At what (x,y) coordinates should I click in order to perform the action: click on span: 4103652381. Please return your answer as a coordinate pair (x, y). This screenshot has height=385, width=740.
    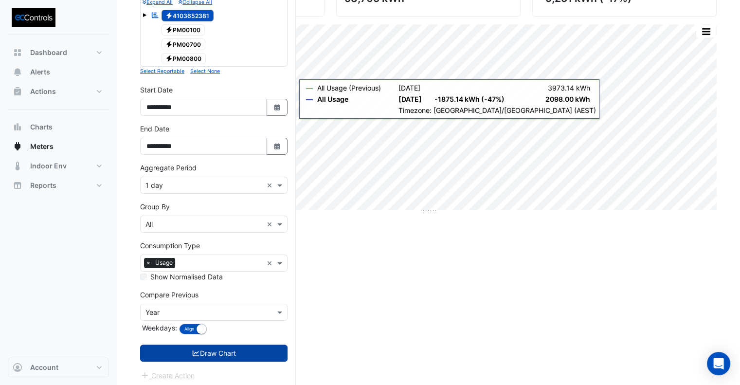
    Looking at the image, I should click on (188, 16).